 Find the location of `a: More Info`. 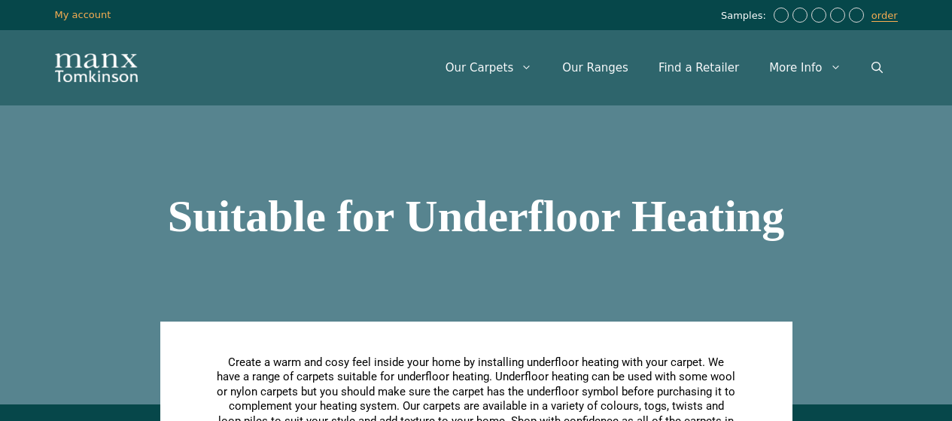

a: More Info is located at coordinates (805, 68).